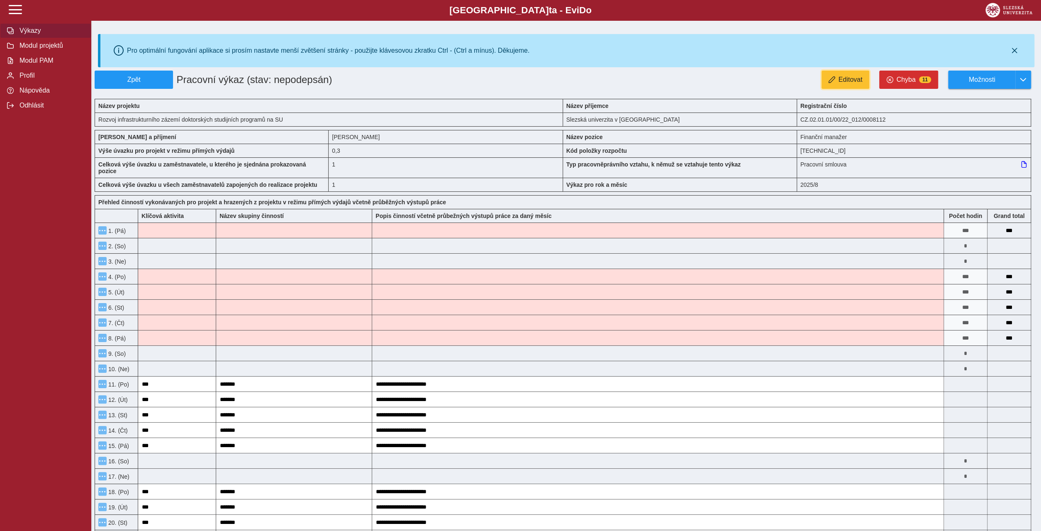 The width and height of the screenshot is (1041, 531). I want to click on b: Název příjemce, so click(588, 106).